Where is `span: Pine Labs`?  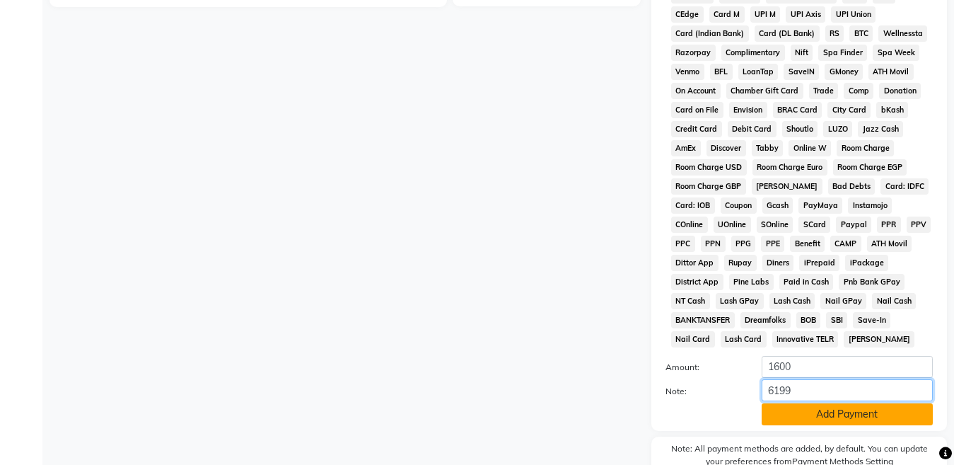 span: Pine Labs is located at coordinates (751, 282).